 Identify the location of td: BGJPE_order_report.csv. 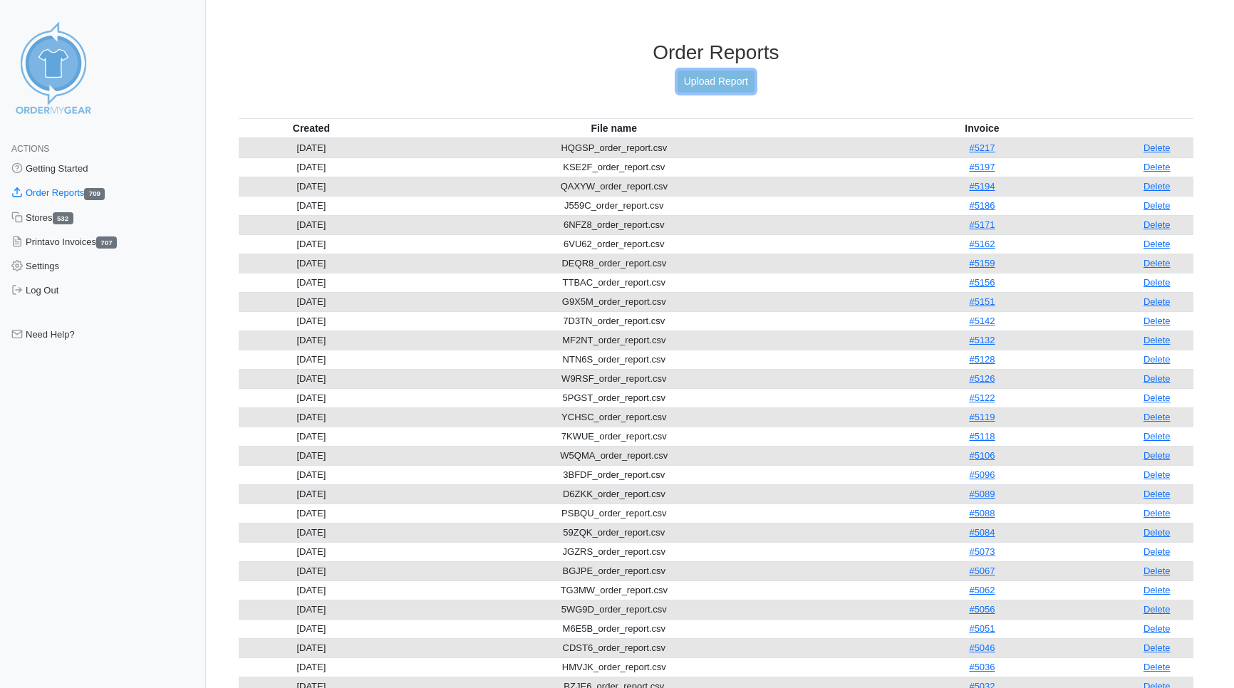
(613, 571).